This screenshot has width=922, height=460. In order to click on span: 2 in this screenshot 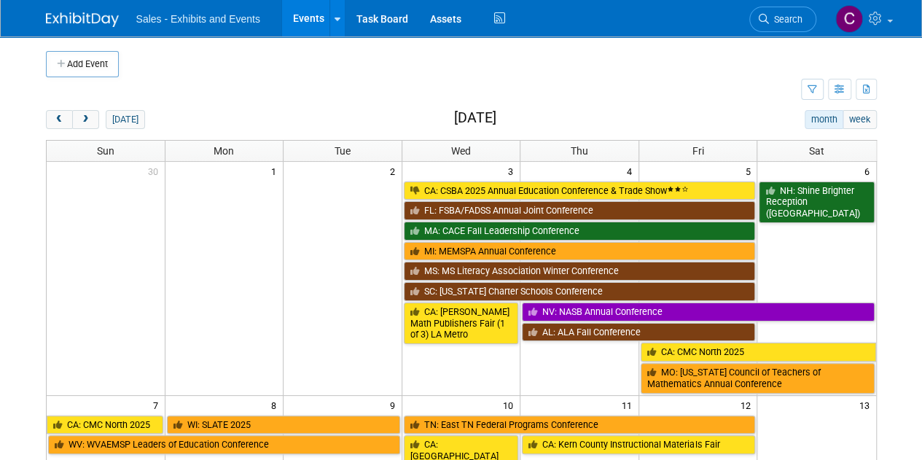, I will do `click(395, 171)`.